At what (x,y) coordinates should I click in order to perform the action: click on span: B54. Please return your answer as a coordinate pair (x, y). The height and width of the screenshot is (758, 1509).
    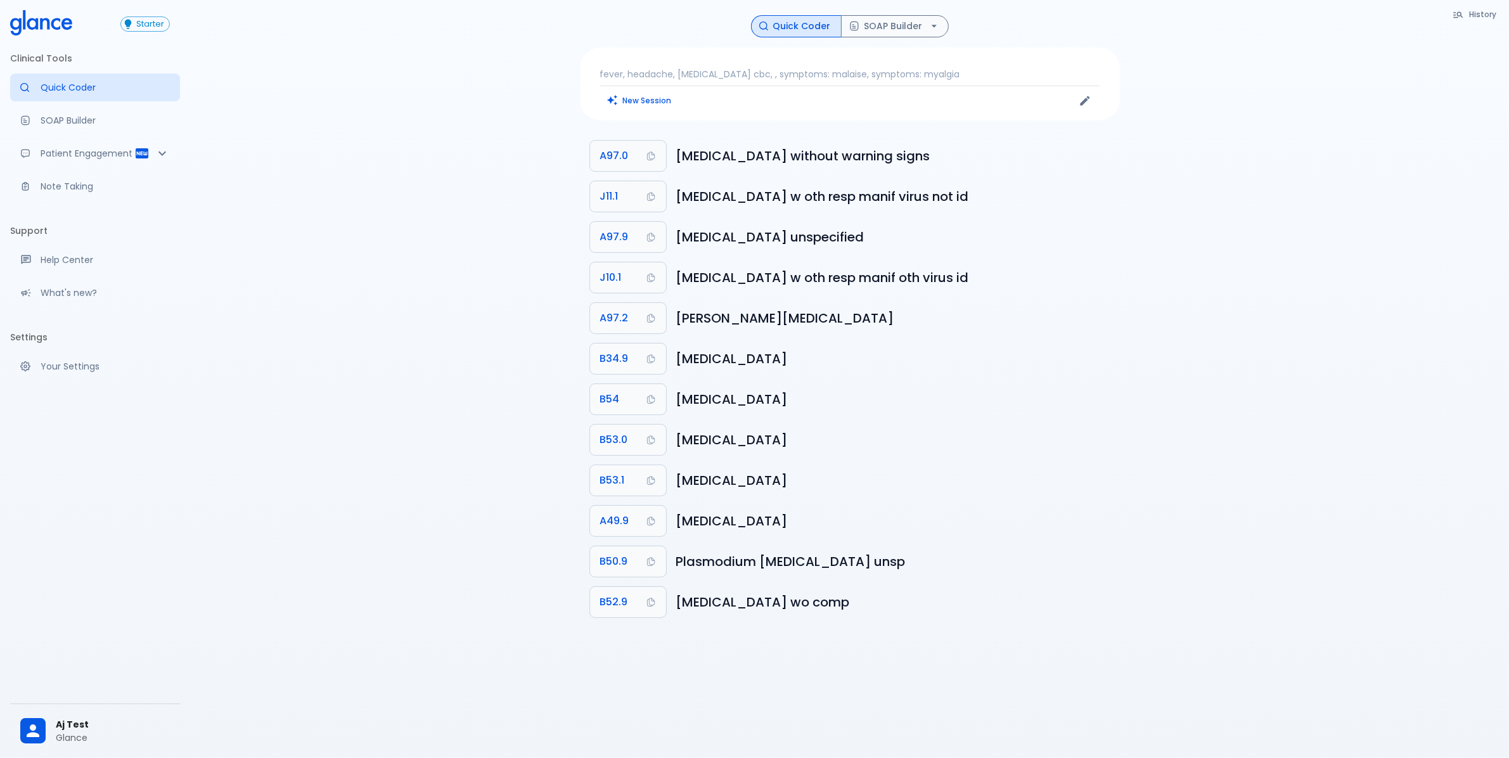
    Looking at the image, I should click on (610, 399).